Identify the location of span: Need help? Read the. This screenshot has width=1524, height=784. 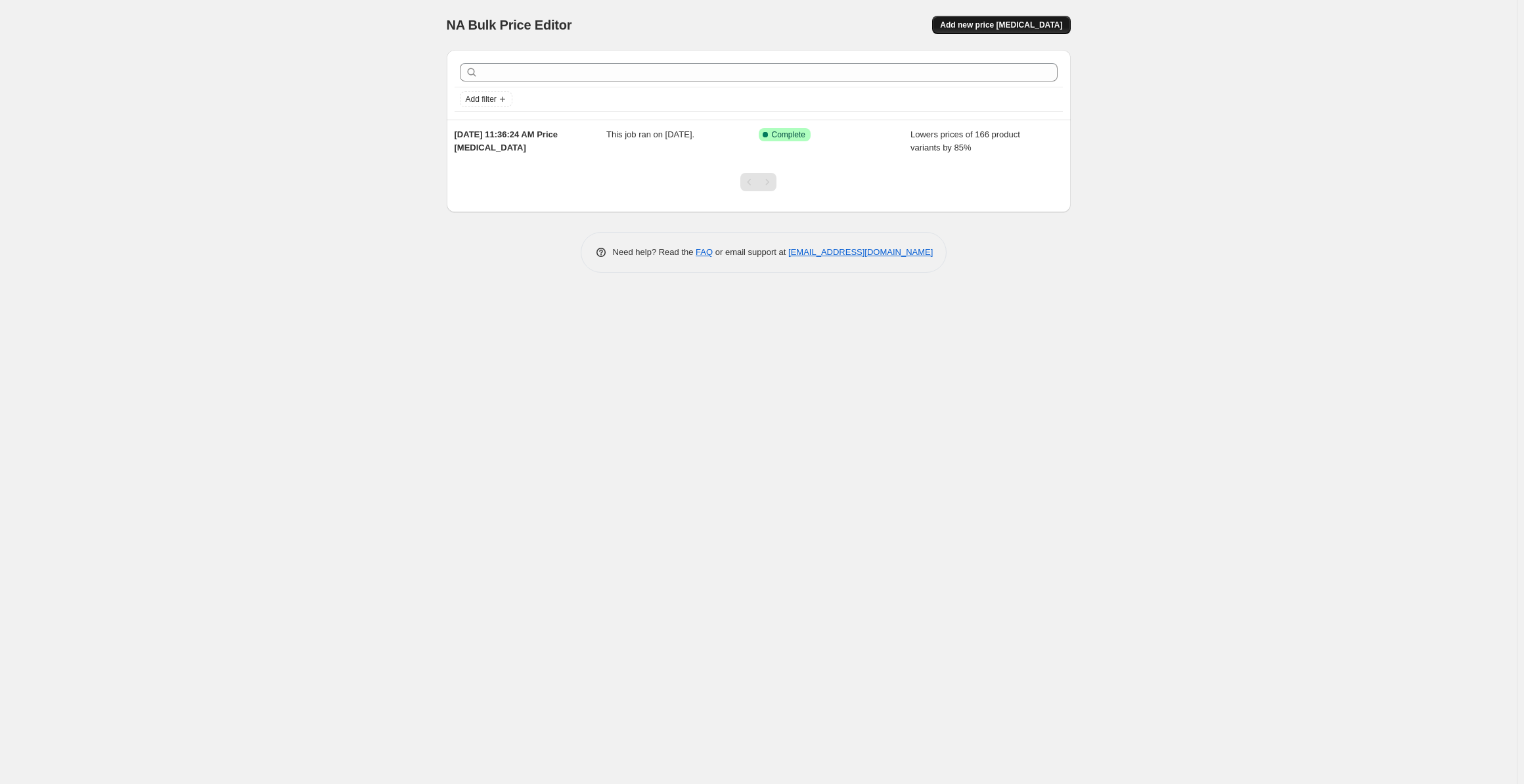
(655, 251).